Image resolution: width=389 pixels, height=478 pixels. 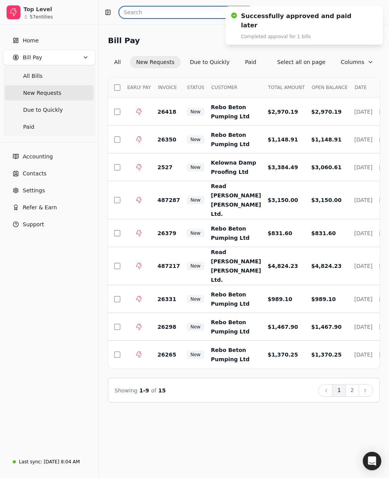 I want to click on span: Home, so click(x=30, y=41).